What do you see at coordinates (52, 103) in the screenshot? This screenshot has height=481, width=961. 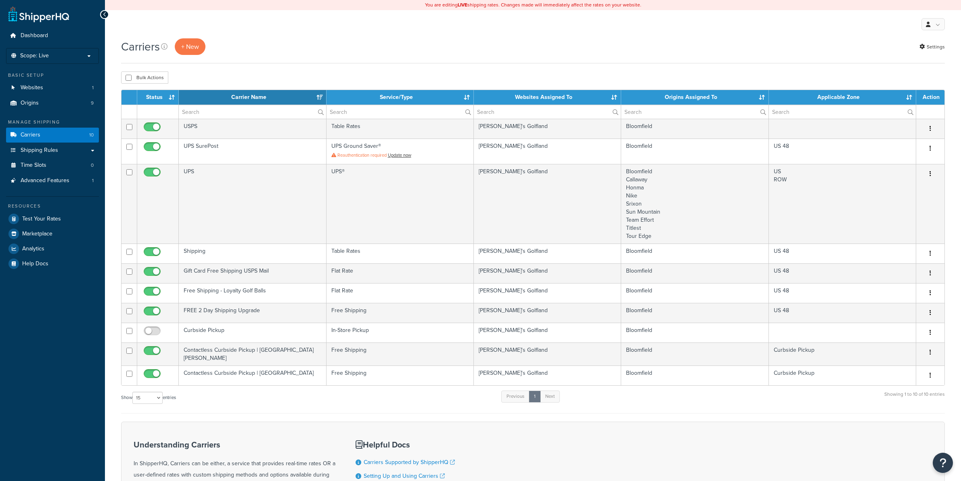 I see `a: Origins 9` at bounding box center [52, 103].